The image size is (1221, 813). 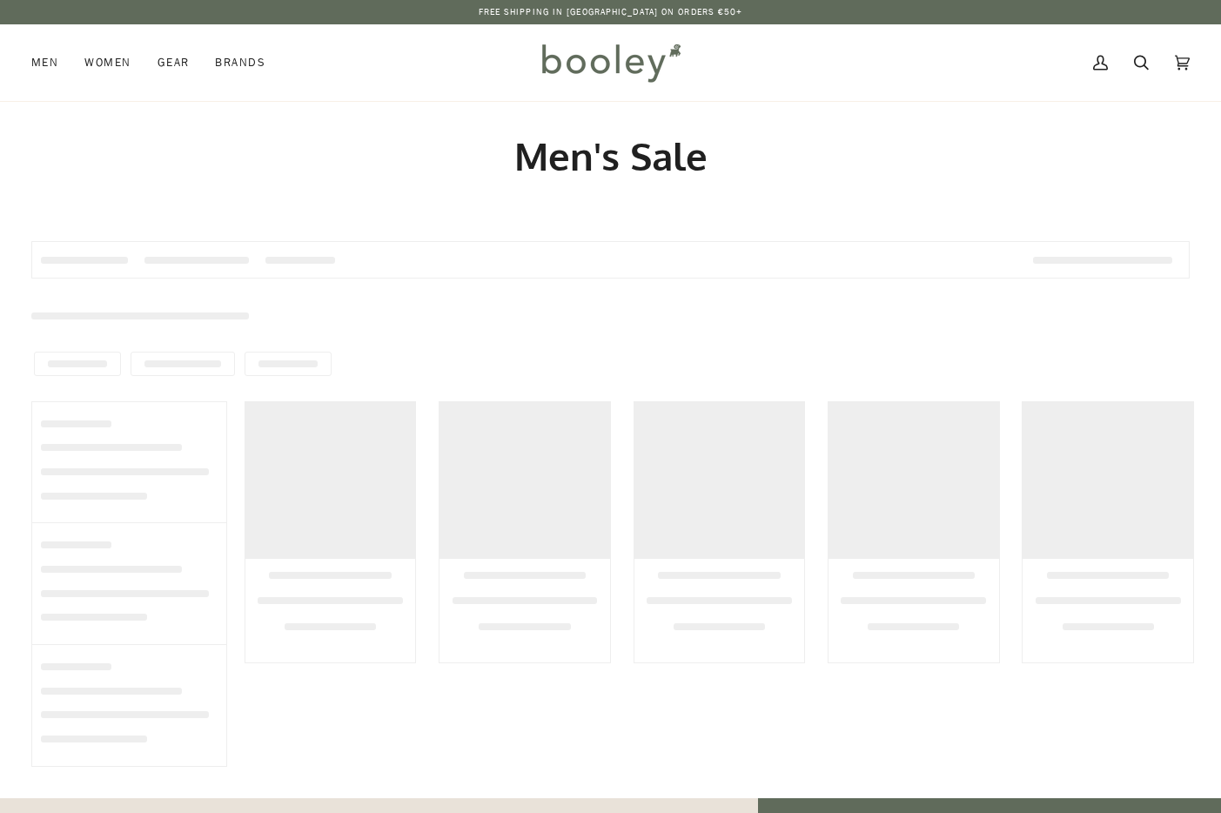 I want to click on span: Men, so click(x=44, y=63).